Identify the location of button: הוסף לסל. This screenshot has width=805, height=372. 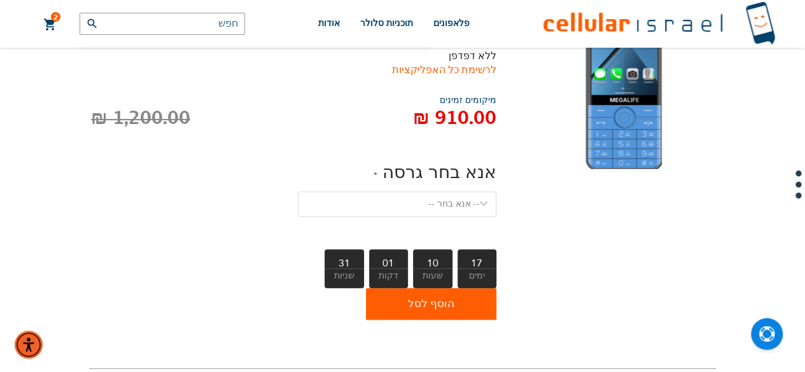
(431, 304).